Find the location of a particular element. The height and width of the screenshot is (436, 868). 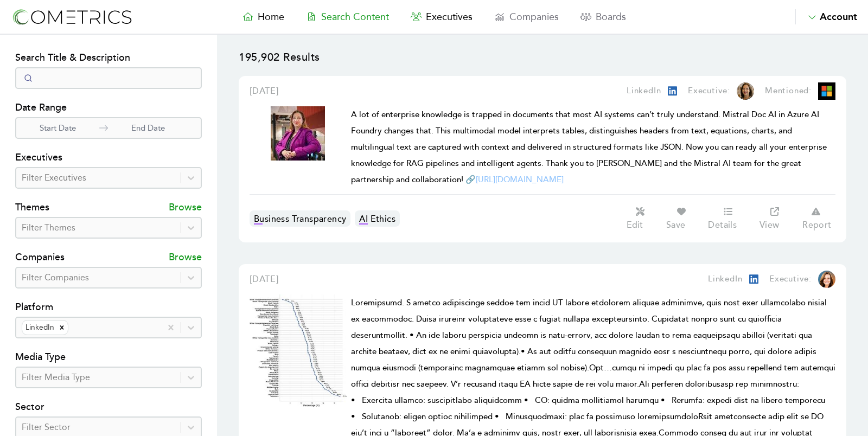

div: LinkedIn is located at coordinates (39, 328).